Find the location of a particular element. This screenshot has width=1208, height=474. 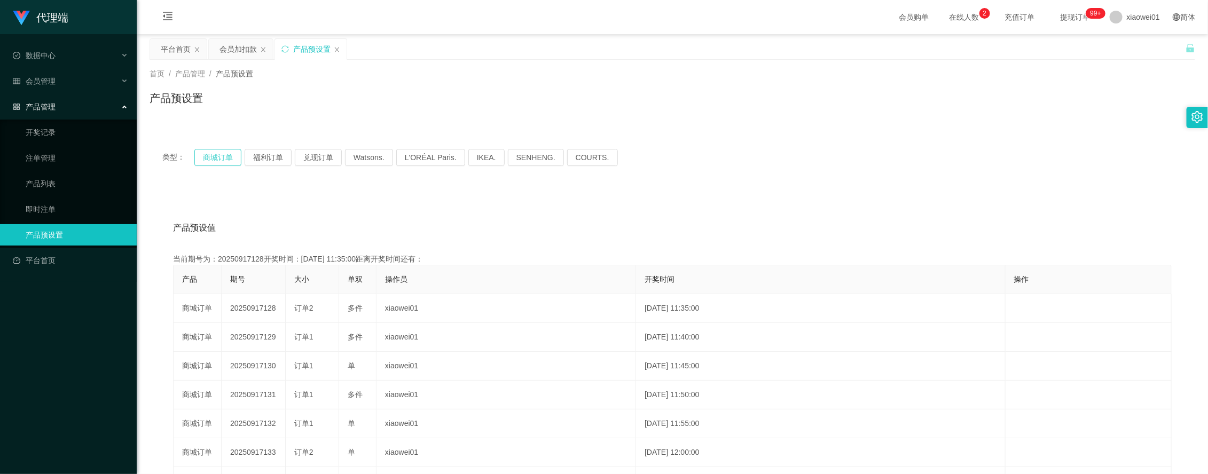

span: 类型： is located at coordinates (178, 157).